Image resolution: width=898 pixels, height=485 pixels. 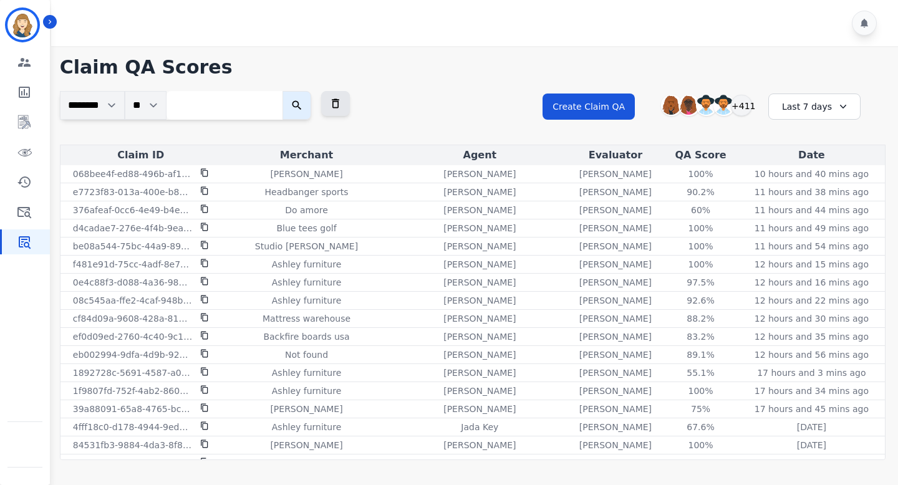 What do you see at coordinates (133, 210) in the screenshot?
I see `p: 376afeaf-0cc6-4e49-b4e7-d9856820cfbe` at bounding box center [133, 210].